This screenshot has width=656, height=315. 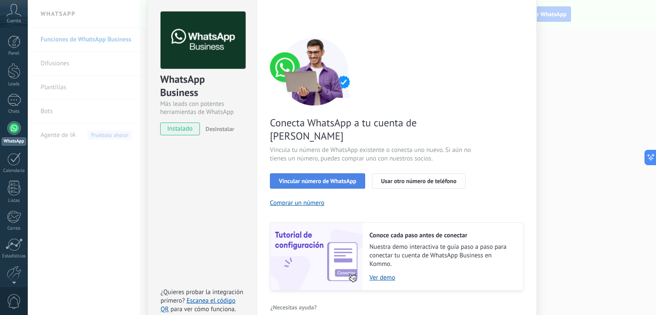 I want to click on div: Calendario, so click(x=14, y=171).